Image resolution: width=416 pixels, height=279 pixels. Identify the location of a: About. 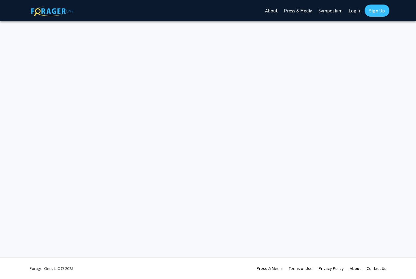
(356, 268).